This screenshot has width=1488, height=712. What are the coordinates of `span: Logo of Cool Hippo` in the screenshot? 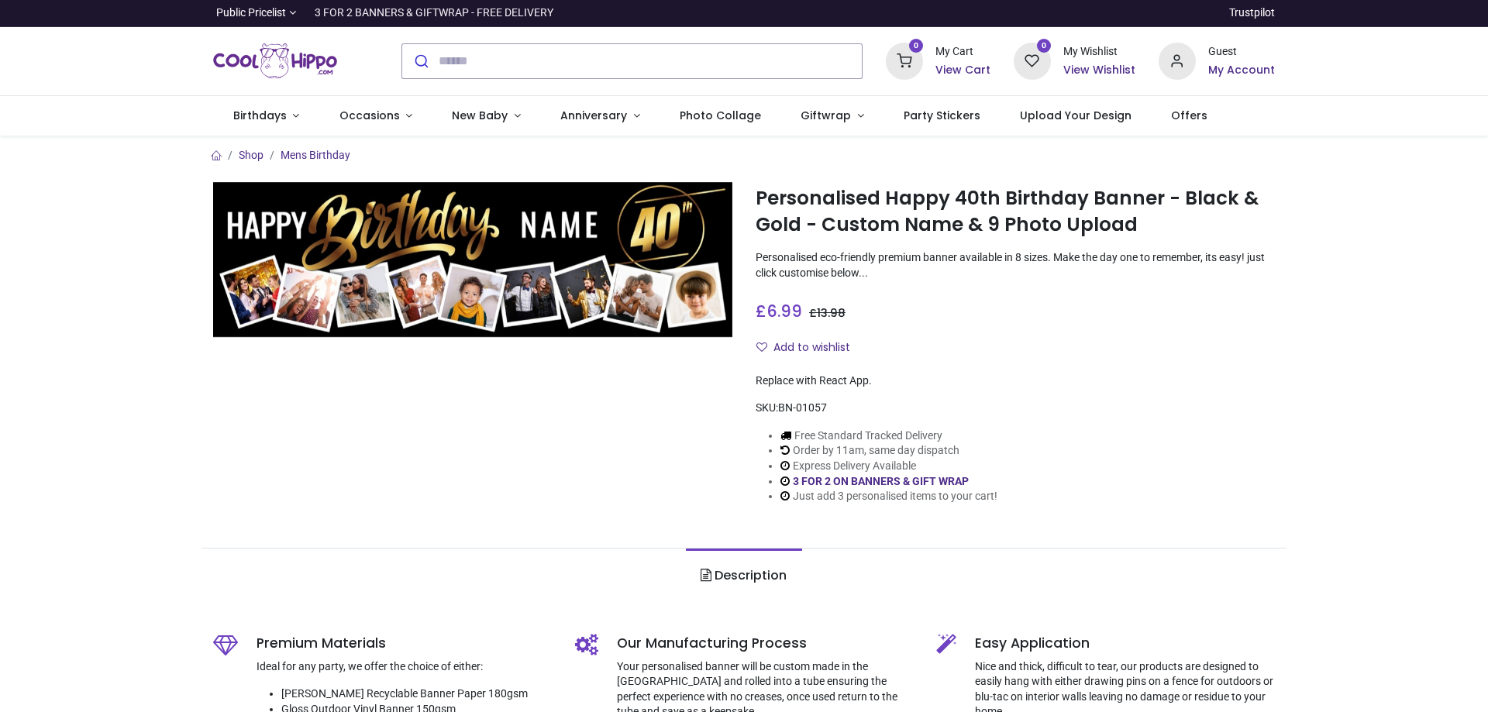 It's located at (275, 61).